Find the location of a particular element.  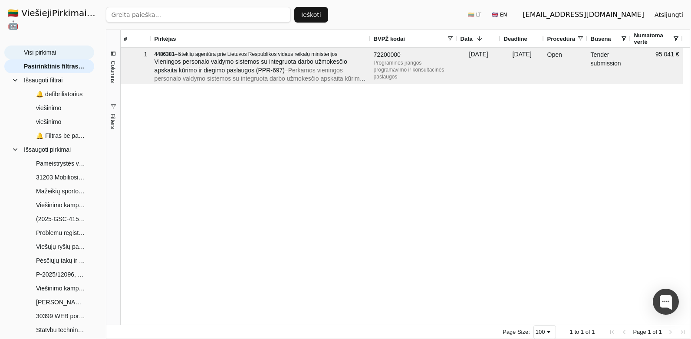

span: 30399 WEB portalų programavimo ir konsultavimo paslaugos is located at coordinates (61, 316).